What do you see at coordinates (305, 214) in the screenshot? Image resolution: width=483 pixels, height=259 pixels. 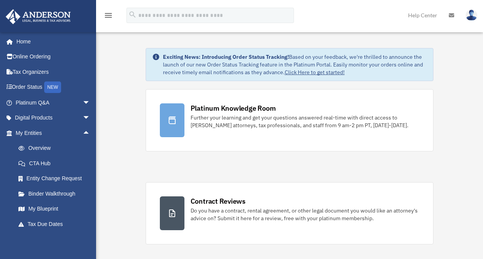 I see `div: Do you have a contract, rental agreement, or other legal document you would like an attorney's ad...` at bounding box center [305, 214].